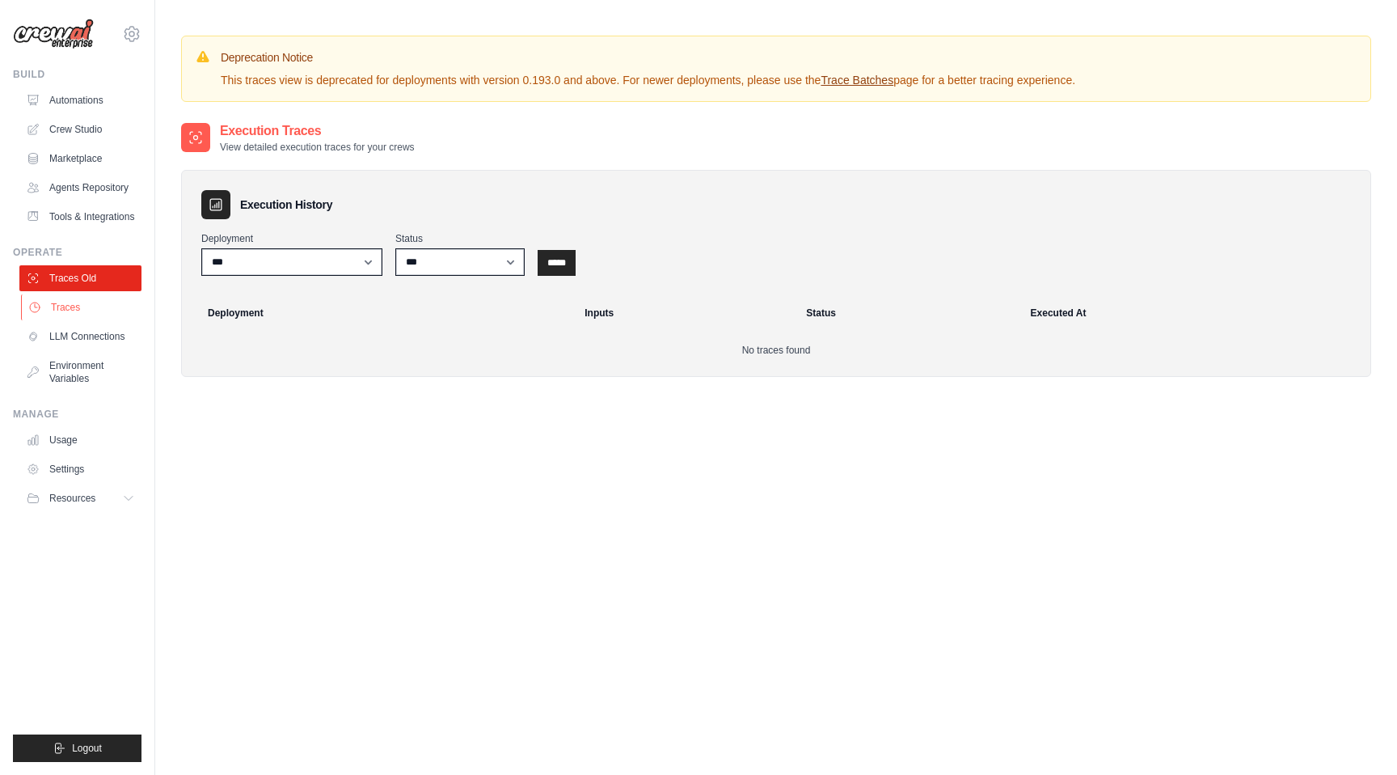 The height and width of the screenshot is (775, 1397). Describe the element at coordinates (77, 252) in the screenshot. I see `div: Operate` at that location.